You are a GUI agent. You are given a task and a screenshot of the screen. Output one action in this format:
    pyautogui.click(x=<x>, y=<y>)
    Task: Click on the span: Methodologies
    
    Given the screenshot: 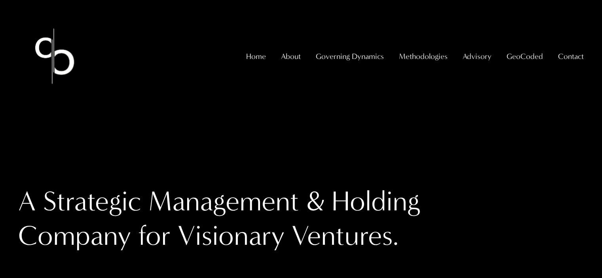 What is the action you would take?
    pyautogui.click(x=423, y=56)
    